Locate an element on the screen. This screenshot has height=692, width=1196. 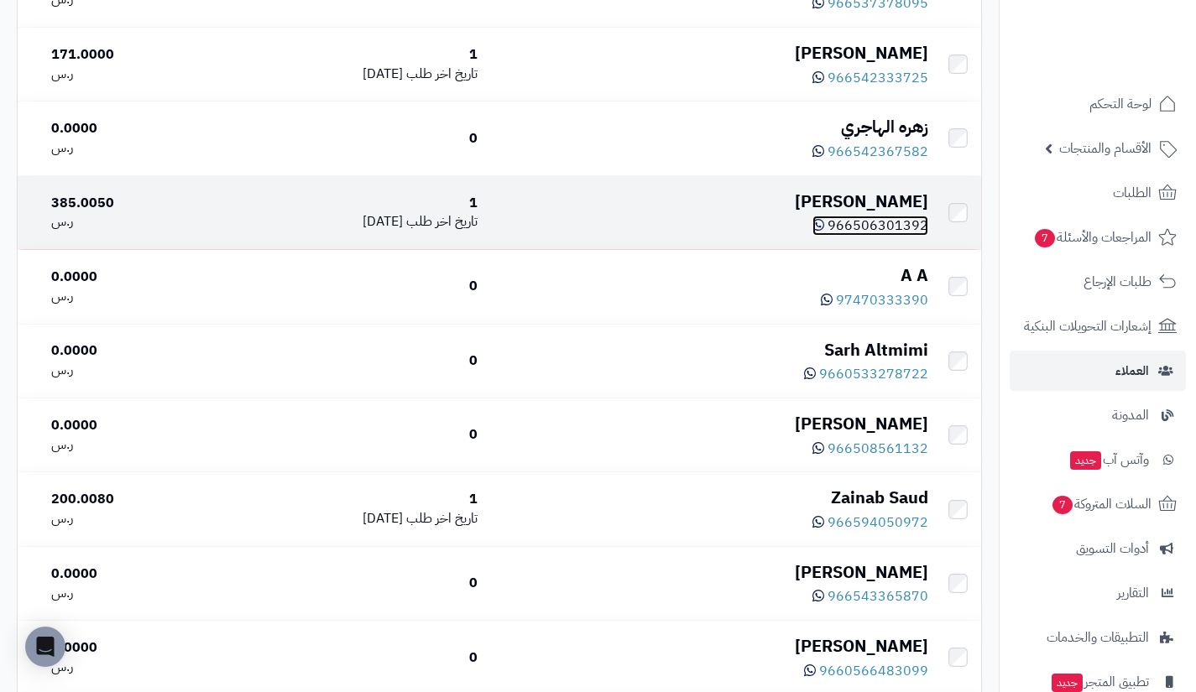
span: لوحة التحكم is located at coordinates (1120, 104).